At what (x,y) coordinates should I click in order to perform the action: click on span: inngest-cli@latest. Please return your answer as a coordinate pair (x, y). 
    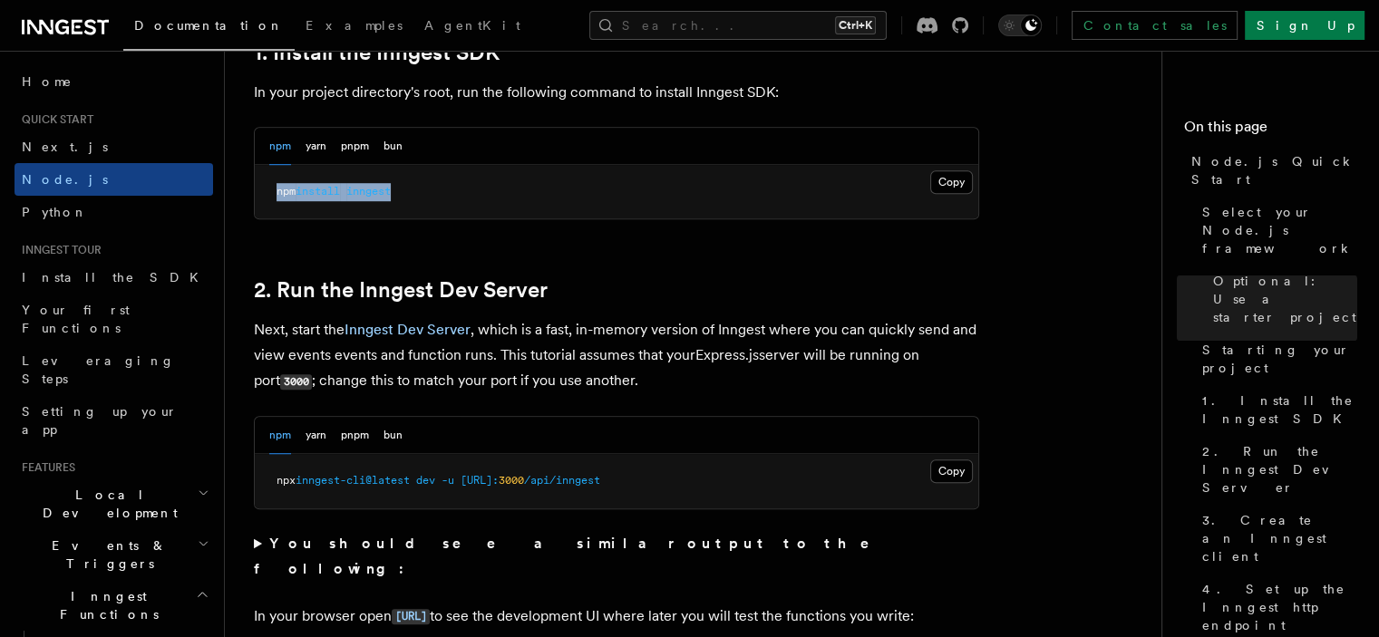
    Looking at the image, I should click on (353, 481).